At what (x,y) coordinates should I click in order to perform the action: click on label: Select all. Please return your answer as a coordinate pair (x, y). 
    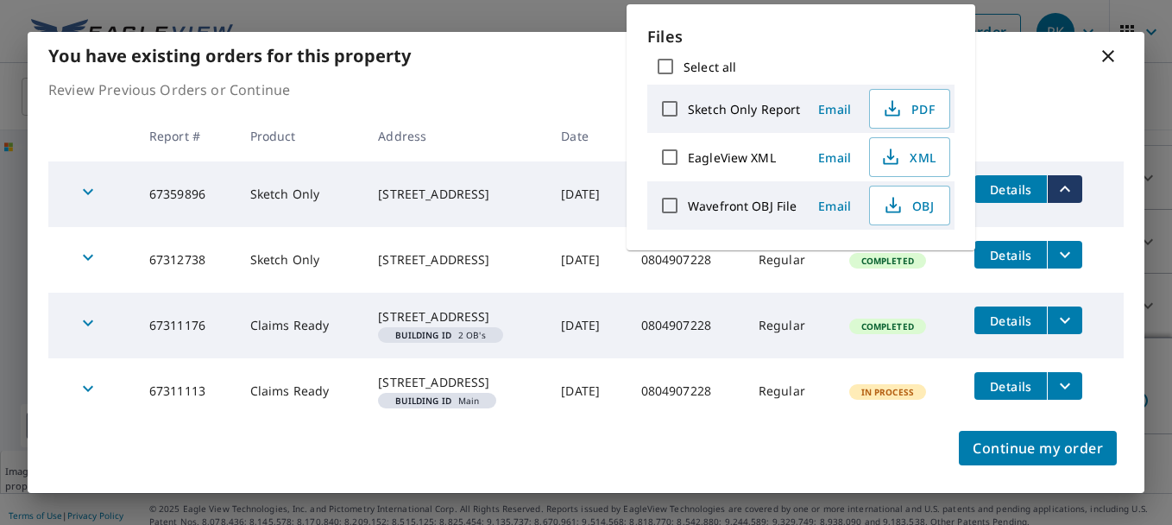
    Looking at the image, I should click on (710, 66).